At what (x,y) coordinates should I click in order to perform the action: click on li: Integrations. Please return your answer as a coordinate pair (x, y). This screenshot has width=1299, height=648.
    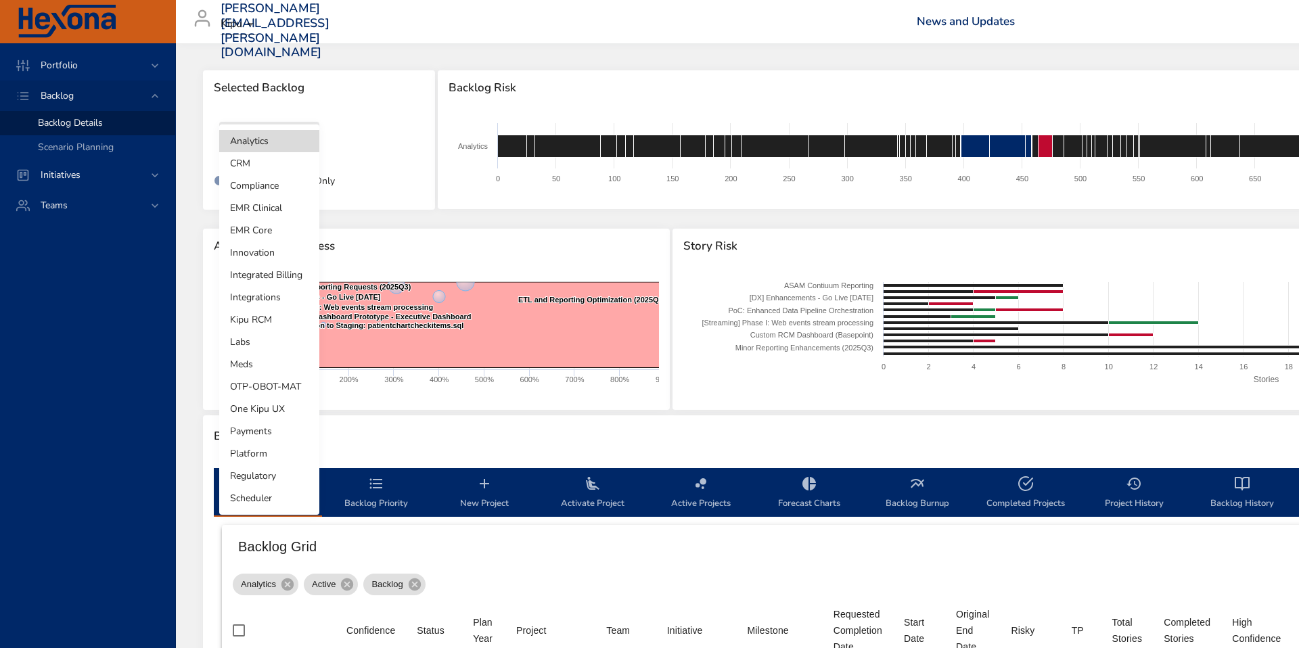
    Looking at the image, I should click on (269, 297).